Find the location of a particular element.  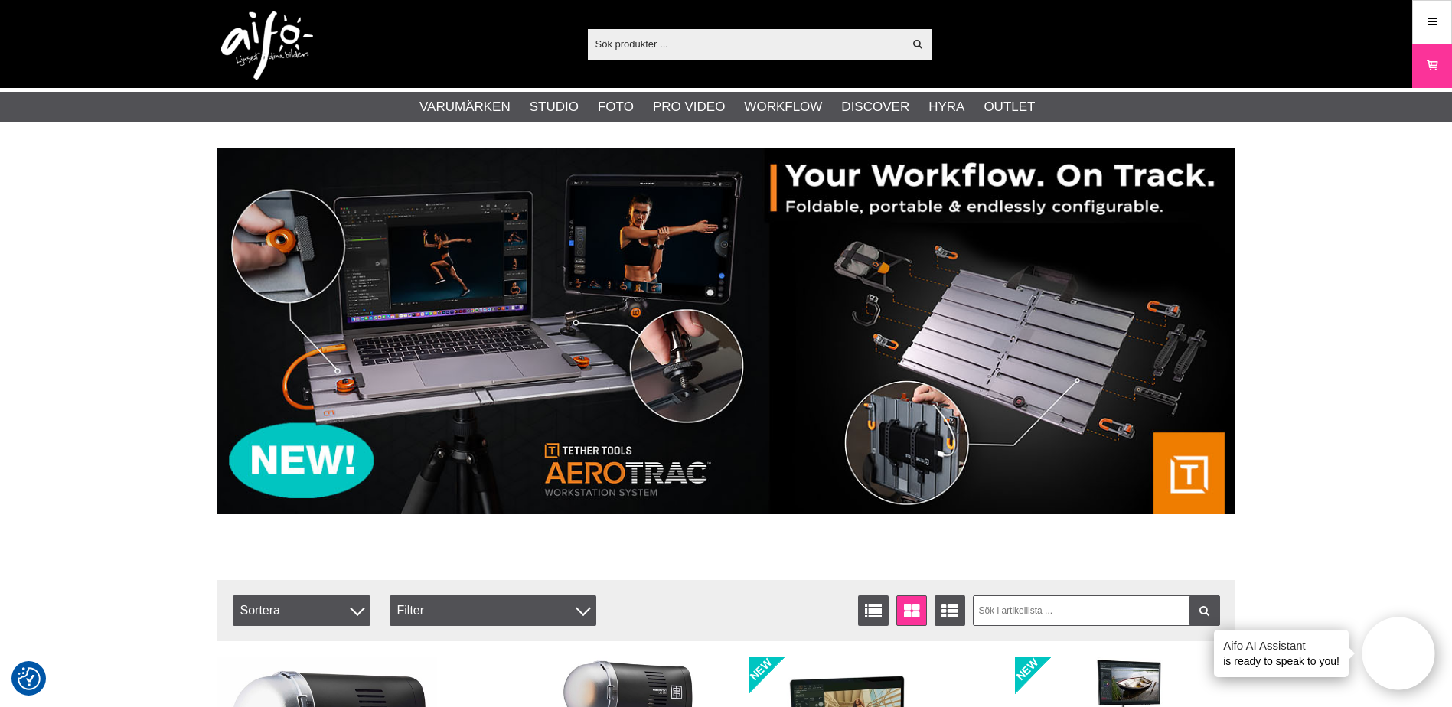

input: Sök produkter ... is located at coordinates (745, 44).